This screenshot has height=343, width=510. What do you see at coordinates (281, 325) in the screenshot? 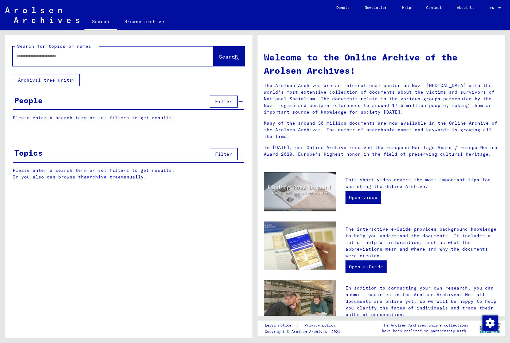
I see `a: Legal notice` at bounding box center [281, 325].